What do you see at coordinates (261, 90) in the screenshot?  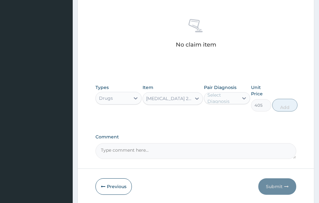 I see `label: Unit Price` at bounding box center [261, 90].